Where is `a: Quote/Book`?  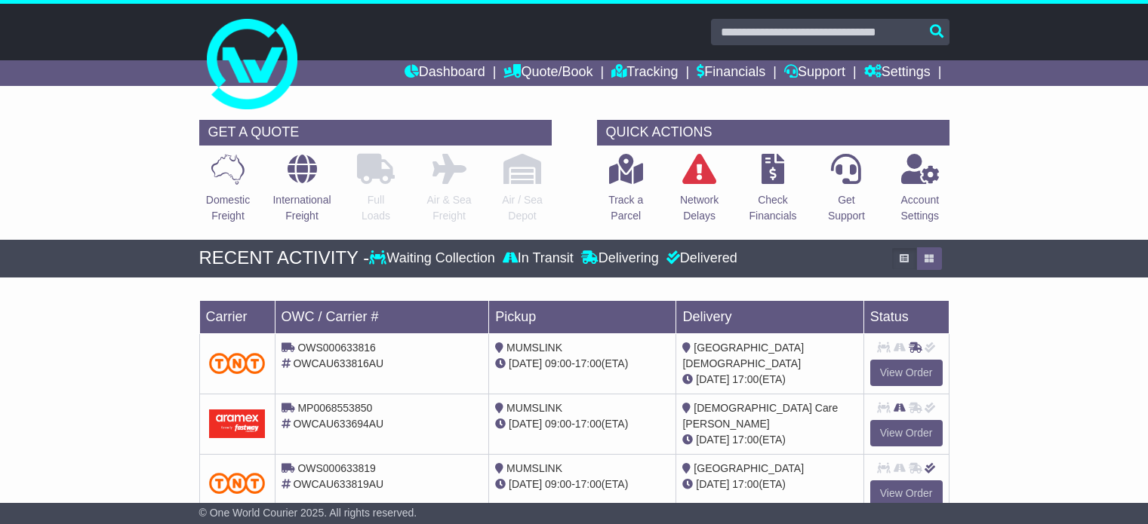
a: Quote/Book is located at coordinates (548, 73).